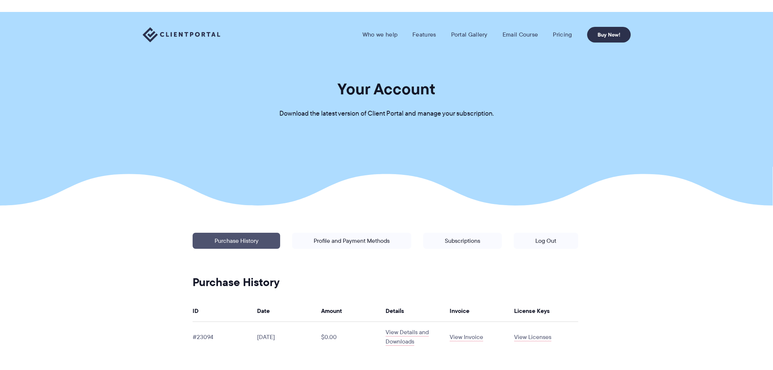 The height and width of the screenshot is (370, 773). What do you see at coordinates (225, 336) in the screenshot?
I see `td: #23094` at bounding box center [225, 336].